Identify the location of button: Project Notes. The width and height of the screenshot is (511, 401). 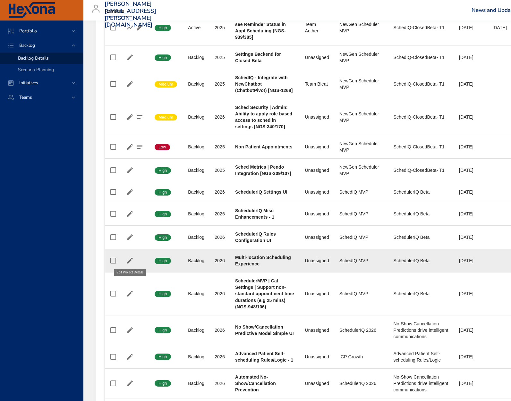
(140, 117).